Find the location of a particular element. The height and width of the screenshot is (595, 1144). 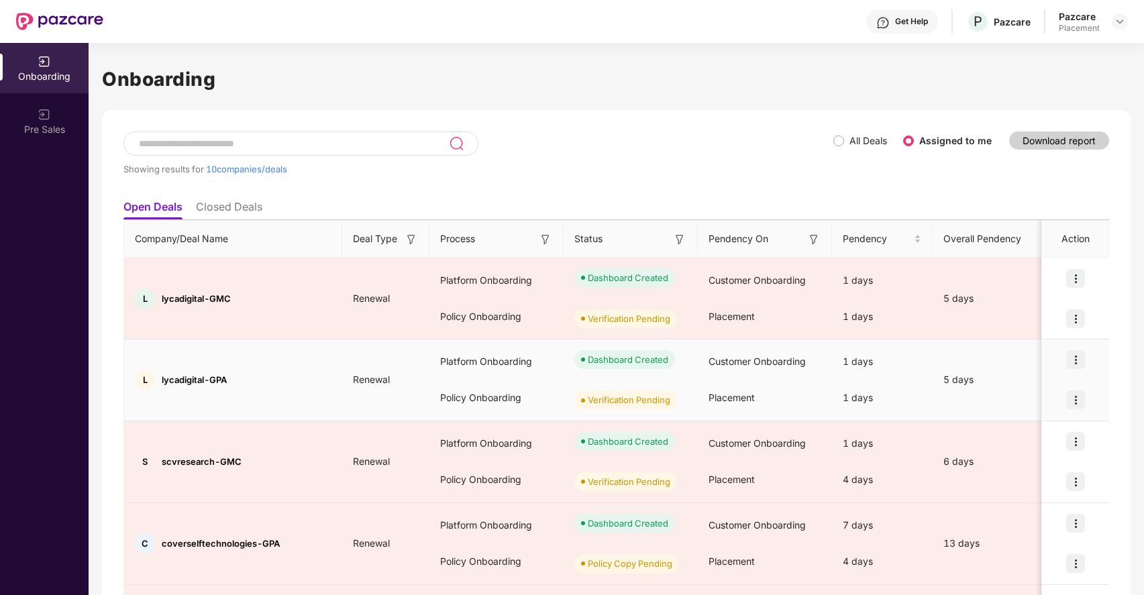

span: Pendency On is located at coordinates (738, 239).